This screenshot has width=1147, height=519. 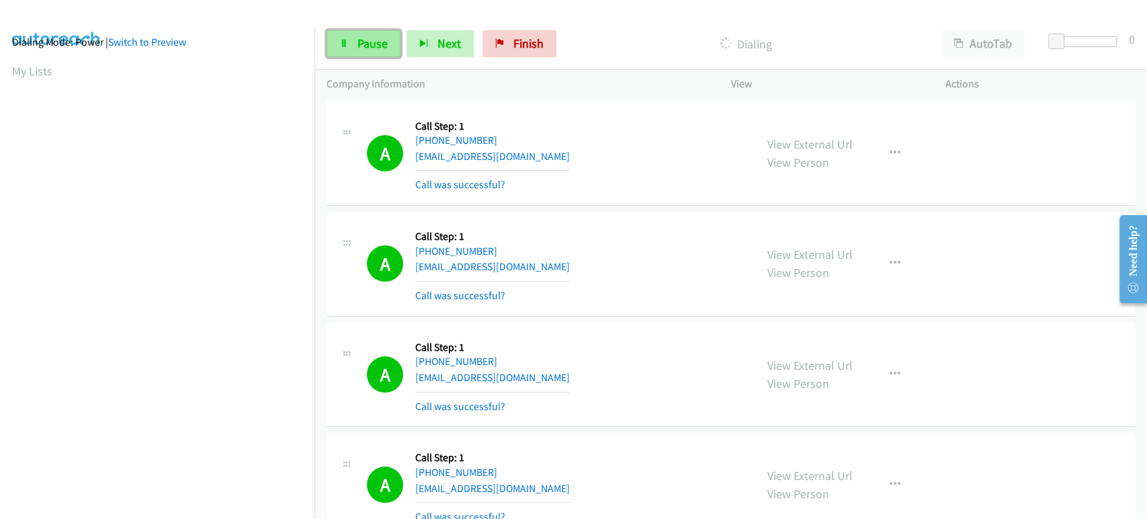 I want to click on a: Finish, so click(x=519, y=44).